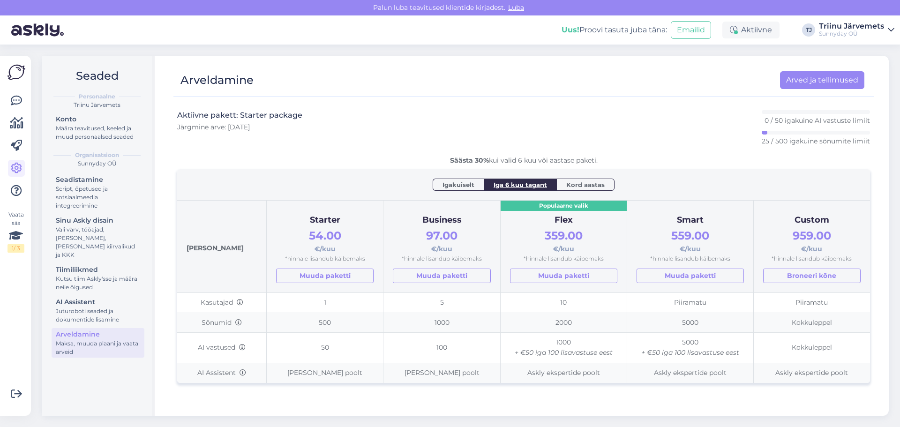 The width and height of the screenshot is (900, 427). I want to click on td: Kasutajad, so click(222, 303).